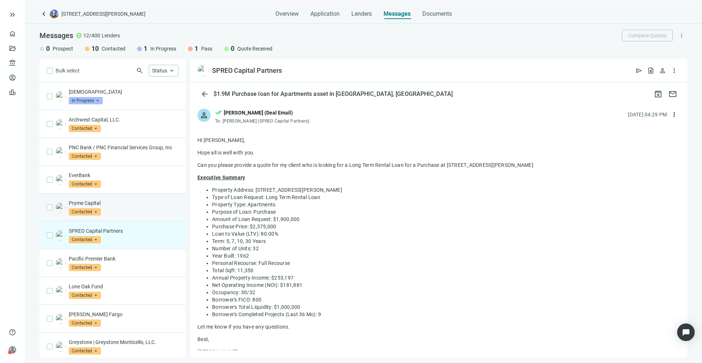 This screenshot has height=363, width=702. I want to click on div: SPREO Capital Partners, so click(247, 71).